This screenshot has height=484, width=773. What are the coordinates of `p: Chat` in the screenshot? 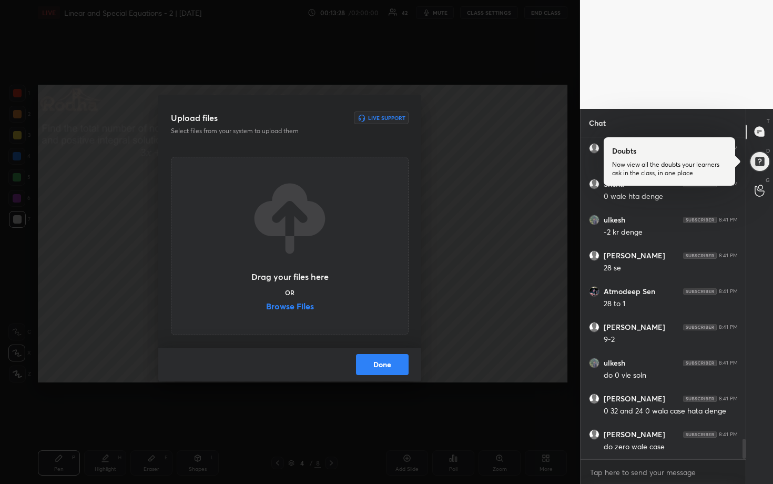 It's located at (597, 122).